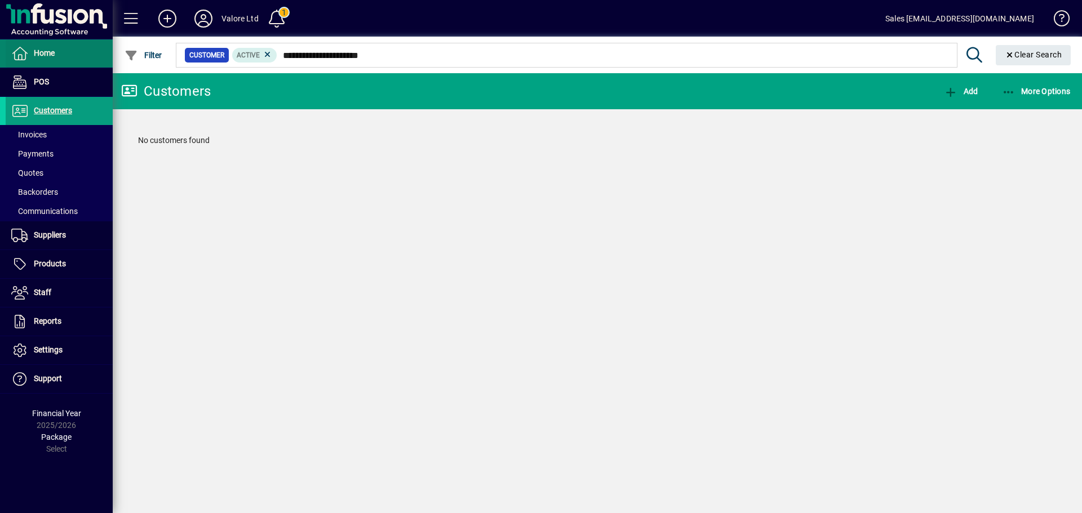 Image resolution: width=1082 pixels, height=513 pixels. Describe the element at coordinates (248, 55) in the screenshot. I see `span: Active` at that location.